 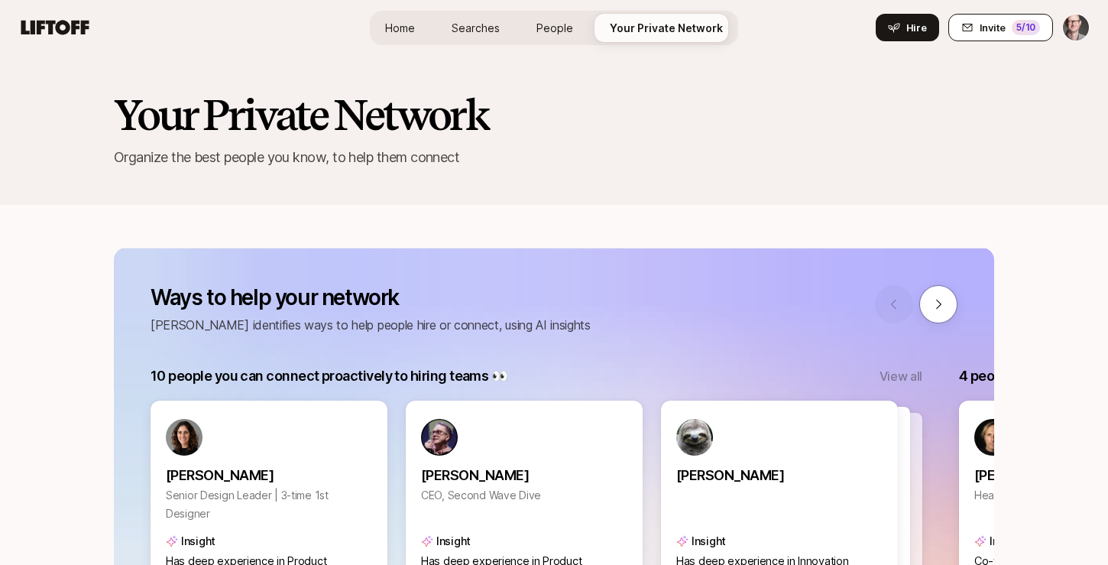 I want to click on a: Home, so click(x=400, y=28).